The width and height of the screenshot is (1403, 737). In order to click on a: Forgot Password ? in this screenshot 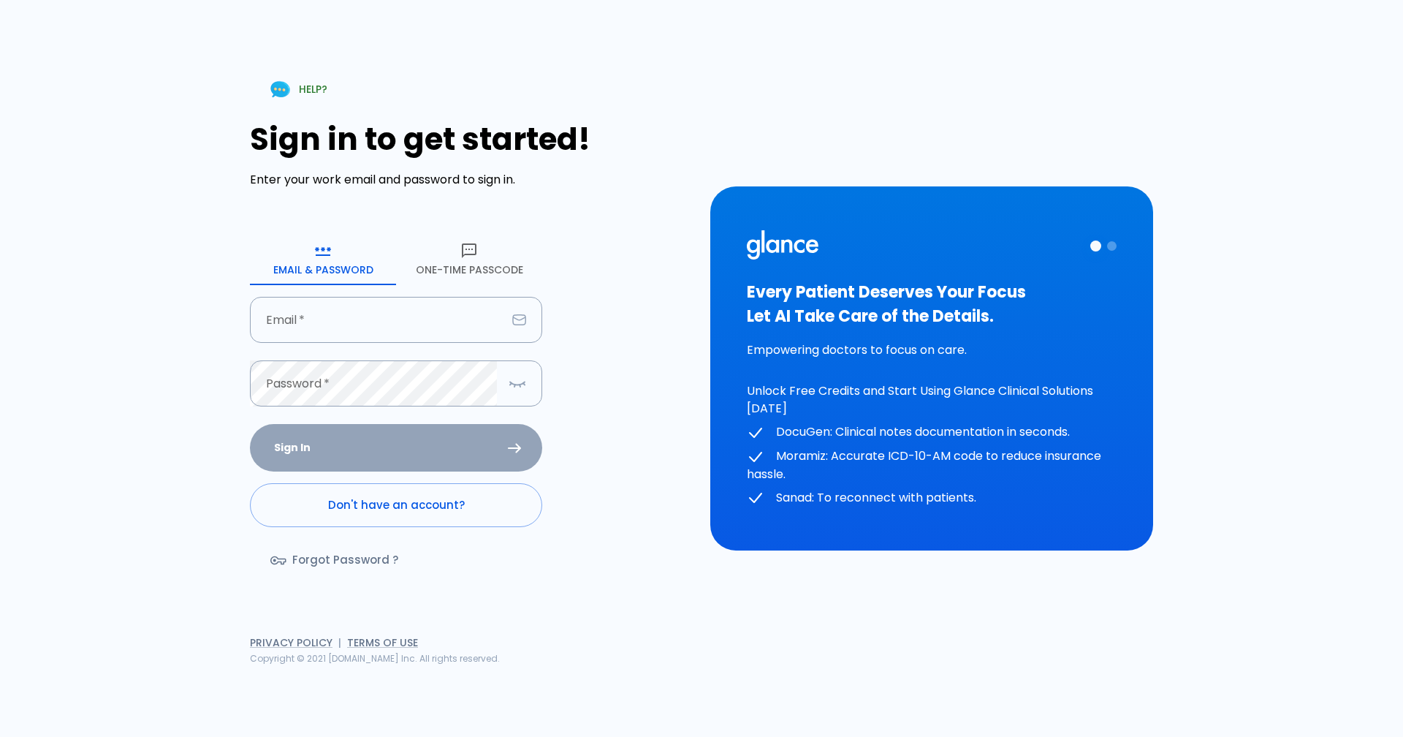, I will do `click(335, 560)`.